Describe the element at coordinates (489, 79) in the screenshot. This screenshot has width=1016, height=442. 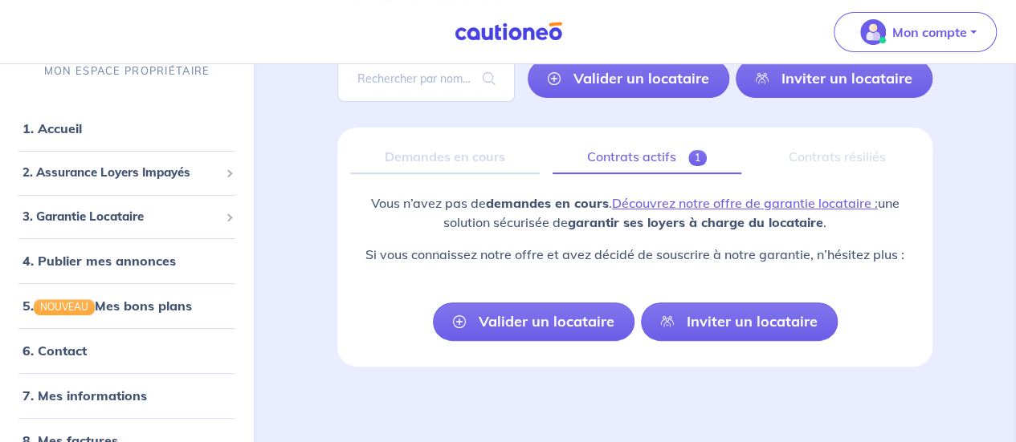
I see `span: search` at that location.